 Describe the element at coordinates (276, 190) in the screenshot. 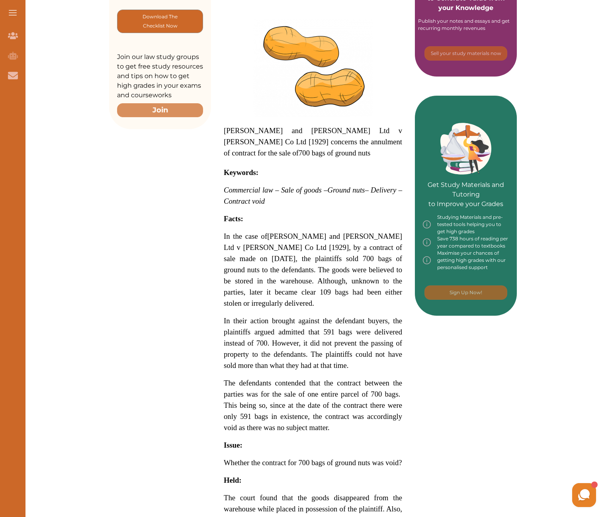

I see `span: Commercial law – Sale of goods –` at that location.